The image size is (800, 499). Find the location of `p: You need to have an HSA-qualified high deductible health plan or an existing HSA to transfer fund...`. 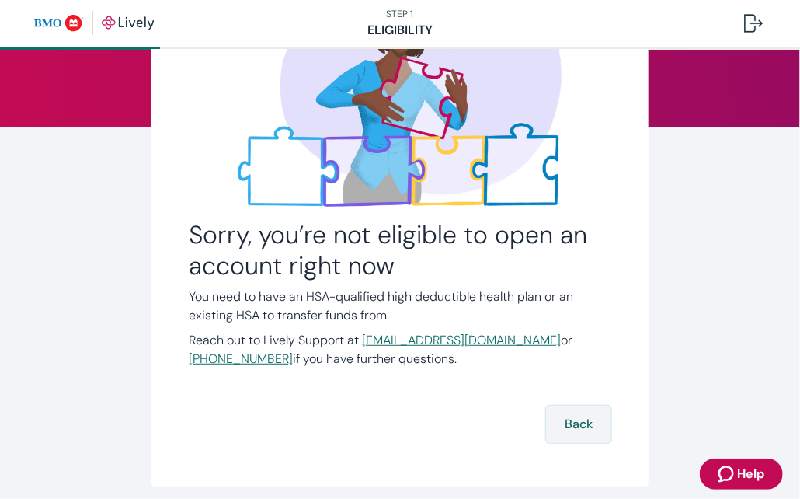

p: You need to have an HSA-qualified high deductible health plan or an existing HSA to transfer fund... is located at coordinates (400, 306).